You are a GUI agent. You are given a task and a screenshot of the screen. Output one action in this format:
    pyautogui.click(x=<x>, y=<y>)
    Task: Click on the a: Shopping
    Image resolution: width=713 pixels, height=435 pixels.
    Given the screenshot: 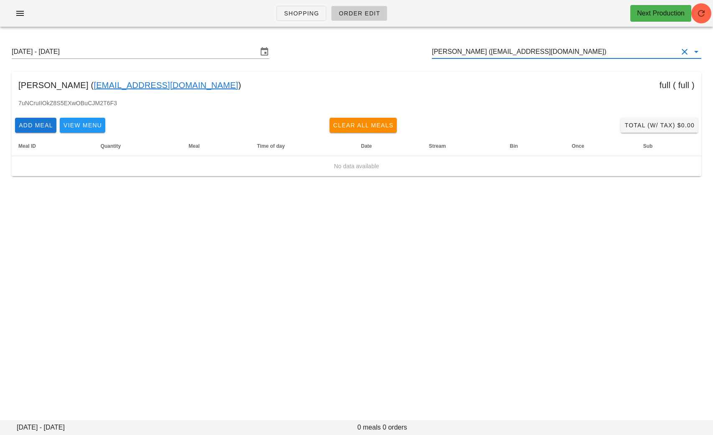 What is the action you would take?
    pyautogui.click(x=301, y=13)
    